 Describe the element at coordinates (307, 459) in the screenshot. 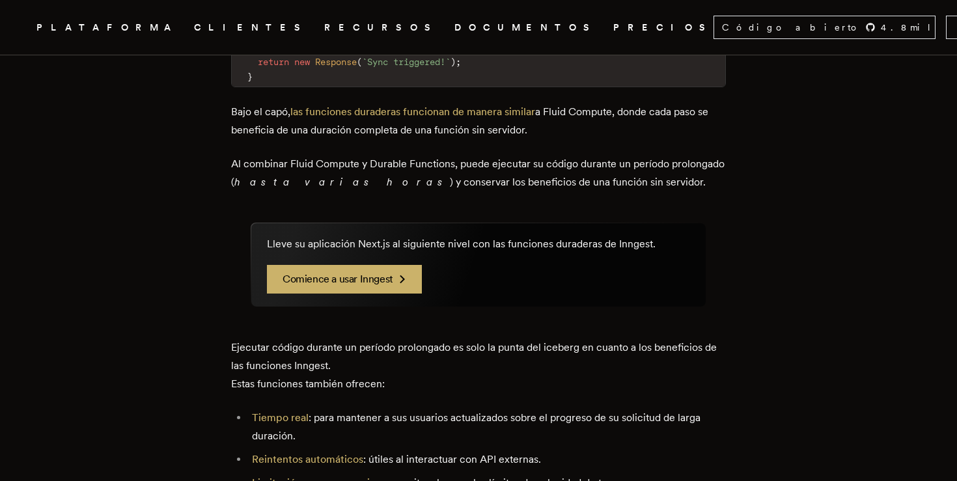

I see `font: Reintentos automáticos` at that location.